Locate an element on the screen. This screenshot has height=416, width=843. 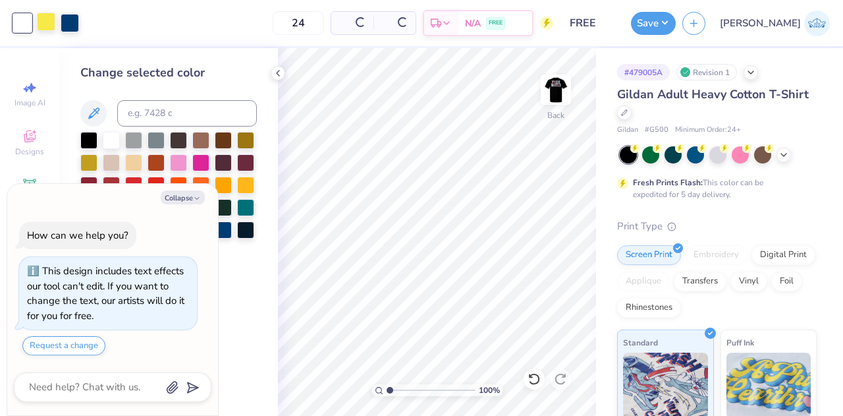
div: Revision 1 is located at coordinates (707, 72).